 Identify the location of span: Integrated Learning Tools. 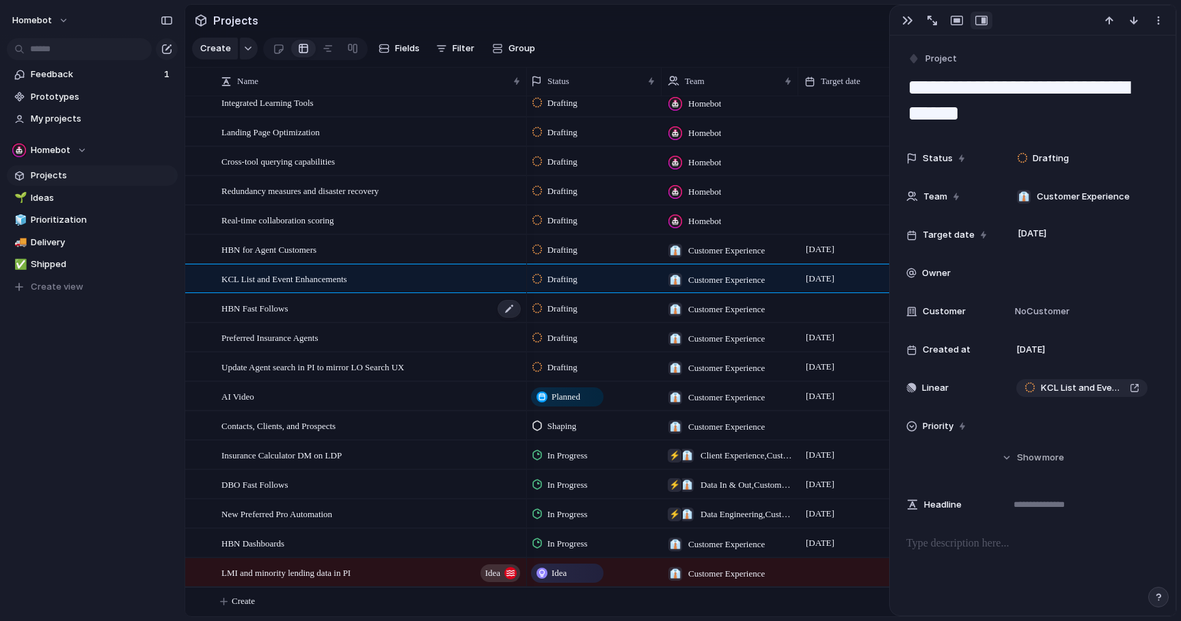
(267, 102).